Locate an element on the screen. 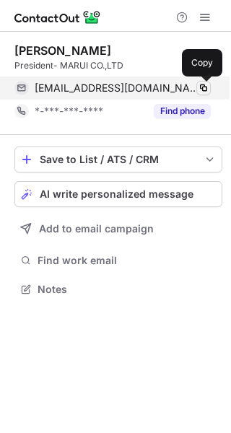 The width and height of the screenshot is (231, 433). div: President- MARUI CO.,LTD is located at coordinates (118, 66).